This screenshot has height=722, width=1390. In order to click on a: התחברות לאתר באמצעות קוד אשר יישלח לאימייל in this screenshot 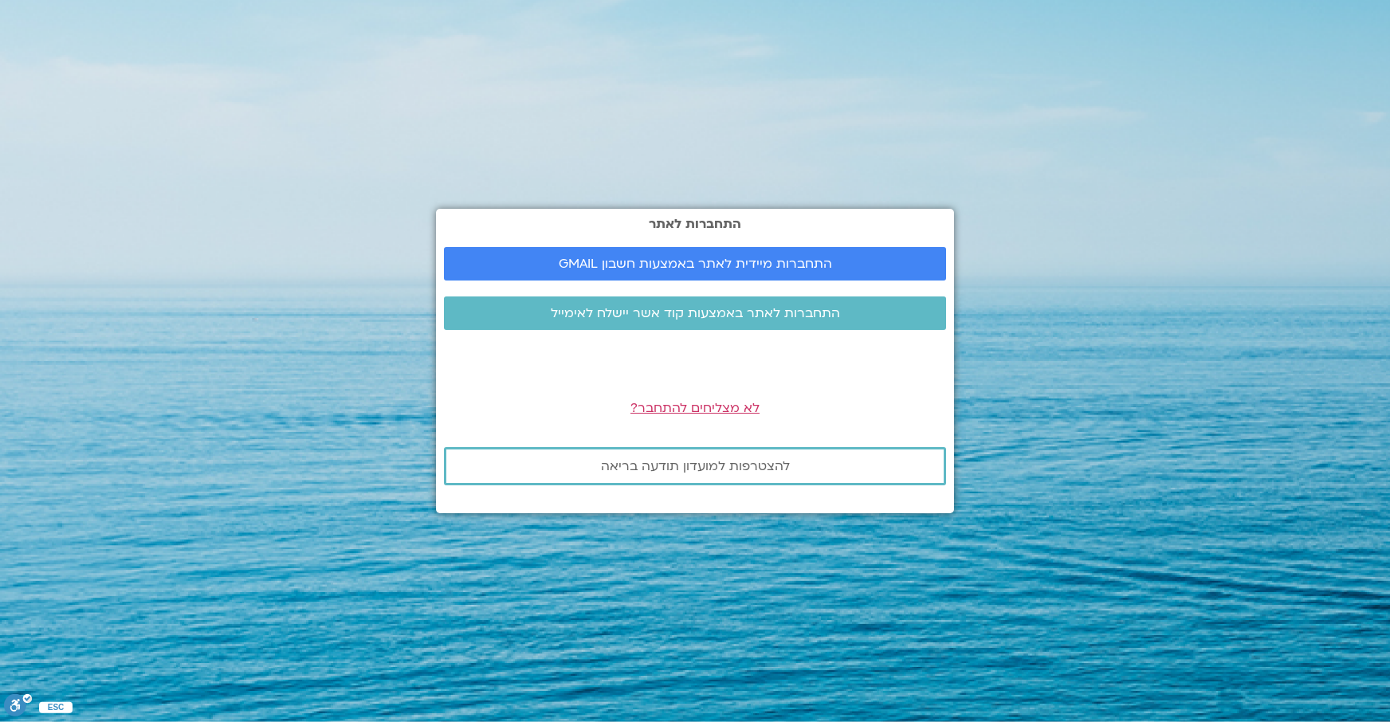, I will do `click(695, 313)`.